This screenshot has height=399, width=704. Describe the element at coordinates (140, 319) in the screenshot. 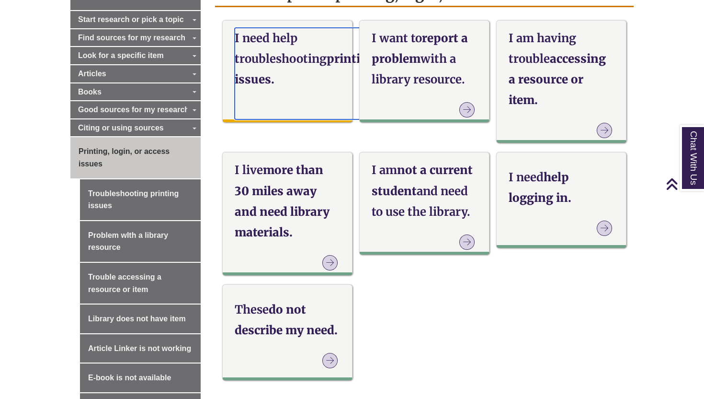

I see `a: Library does not have item` at that location.